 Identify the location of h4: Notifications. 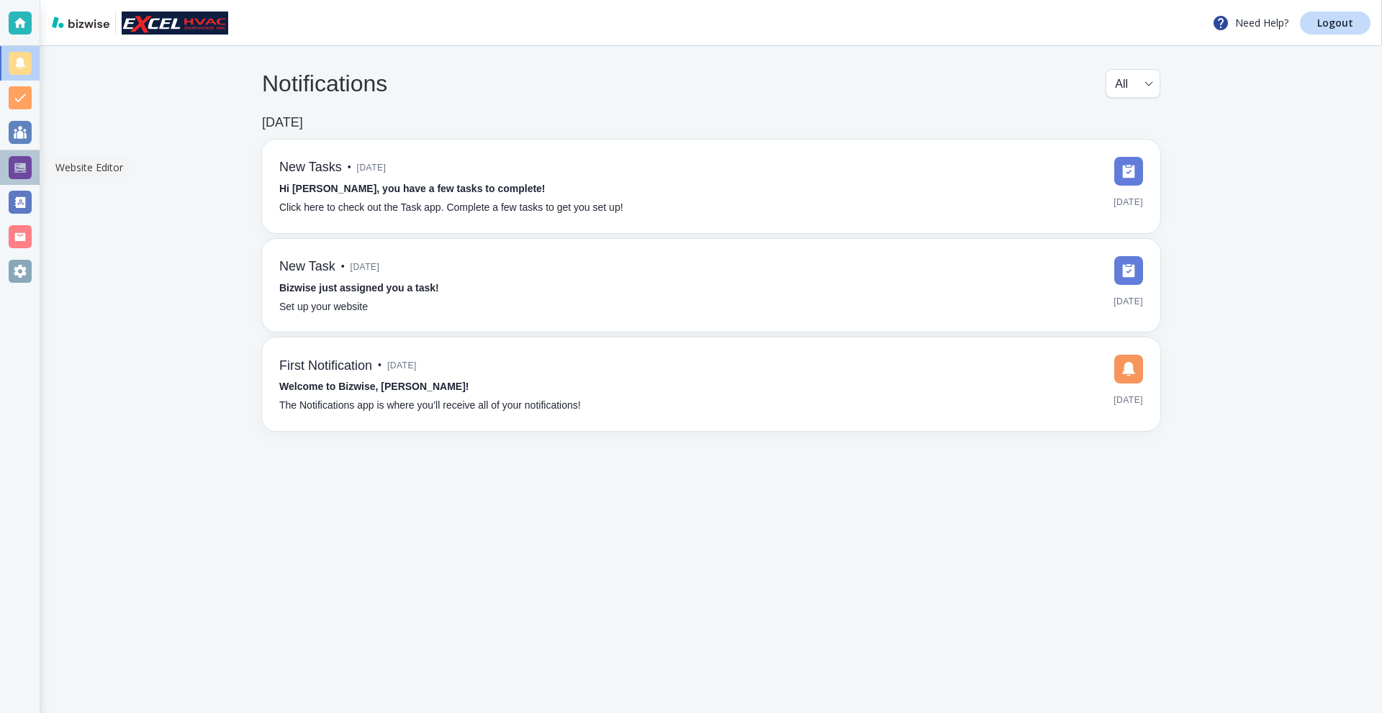
(325, 84).